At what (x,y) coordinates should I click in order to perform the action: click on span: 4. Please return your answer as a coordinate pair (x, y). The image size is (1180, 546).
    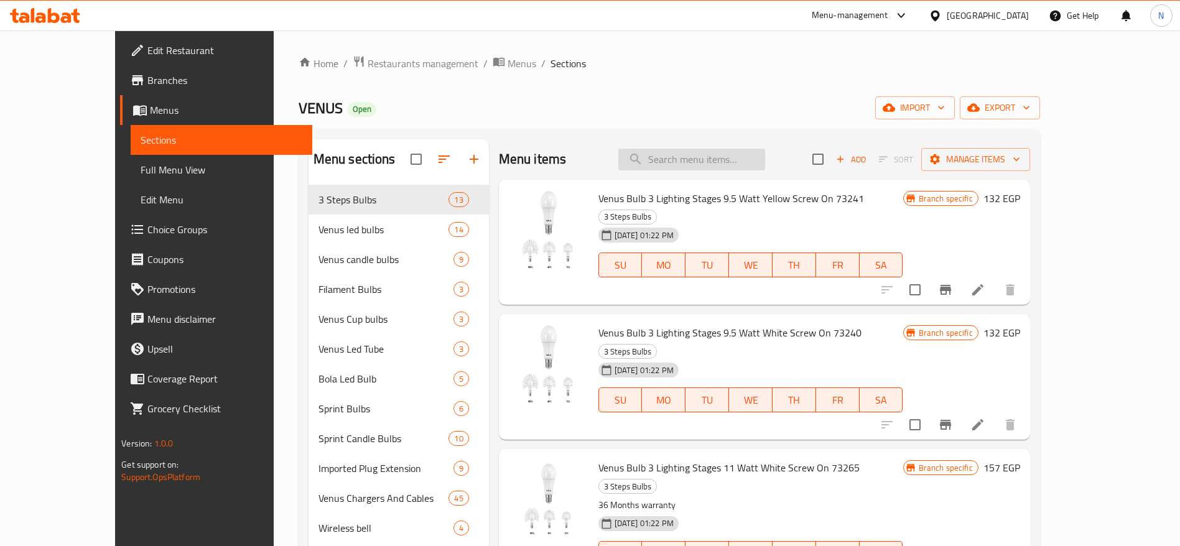
    Looking at the image, I should click on (461, 528).